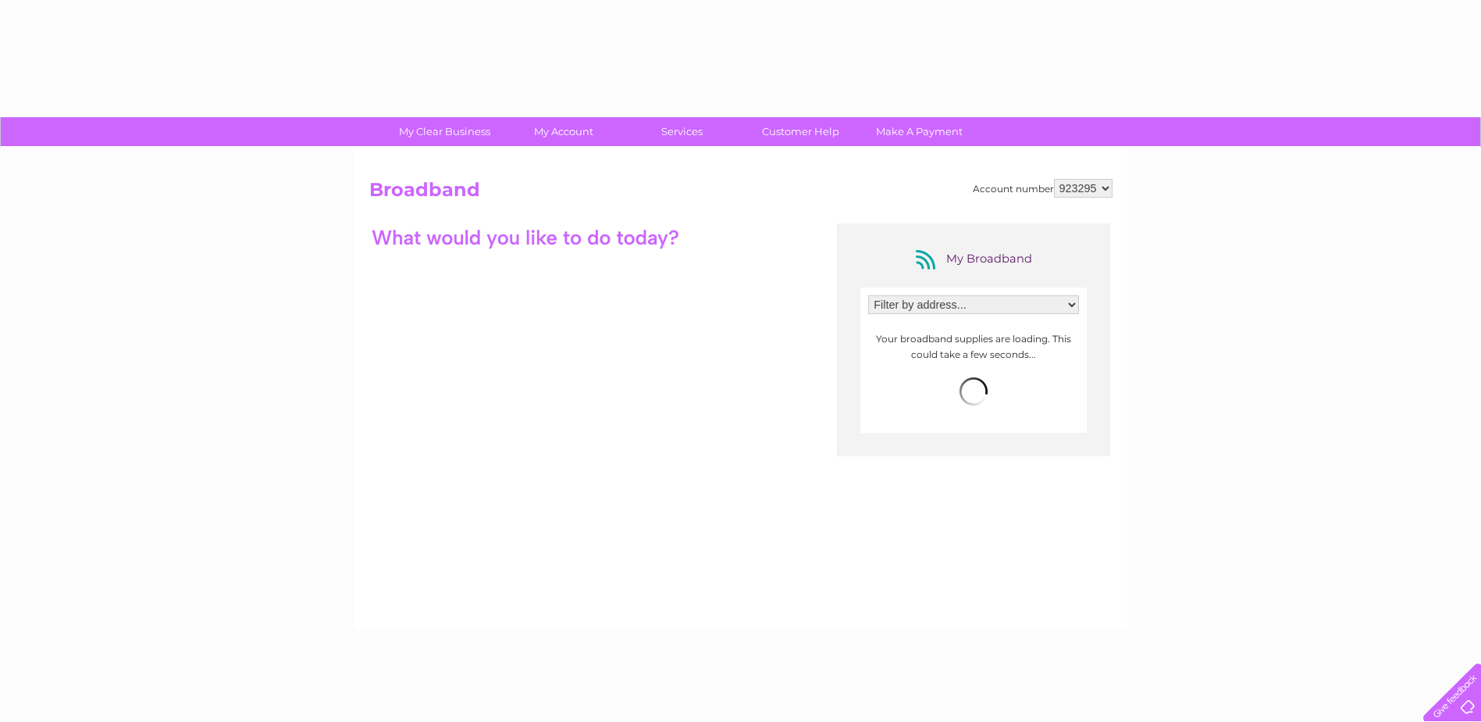 This screenshot has height=722, width=1481. What do you see at coordinates (800, 131) in the screenshot?
I see `a: Customer Help` at bounding box center [800, 131].